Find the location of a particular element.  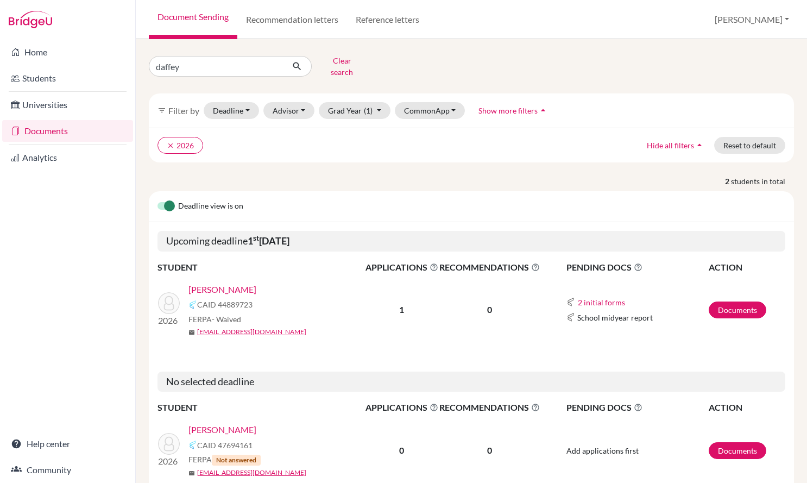

span: - Waived is located at coordinates (226, 319).